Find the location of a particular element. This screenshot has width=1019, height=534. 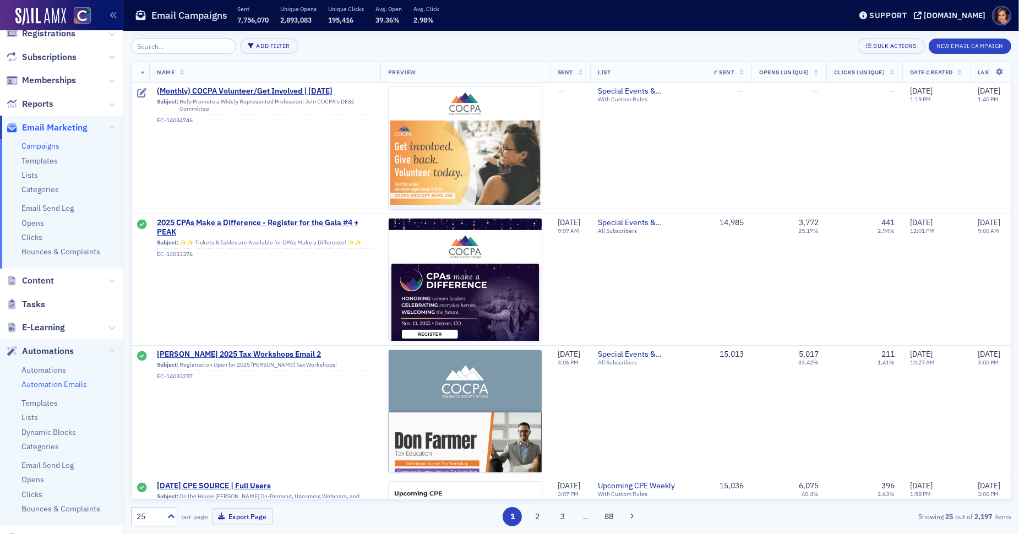

span: Registrations is located at coordinates (48, 34).